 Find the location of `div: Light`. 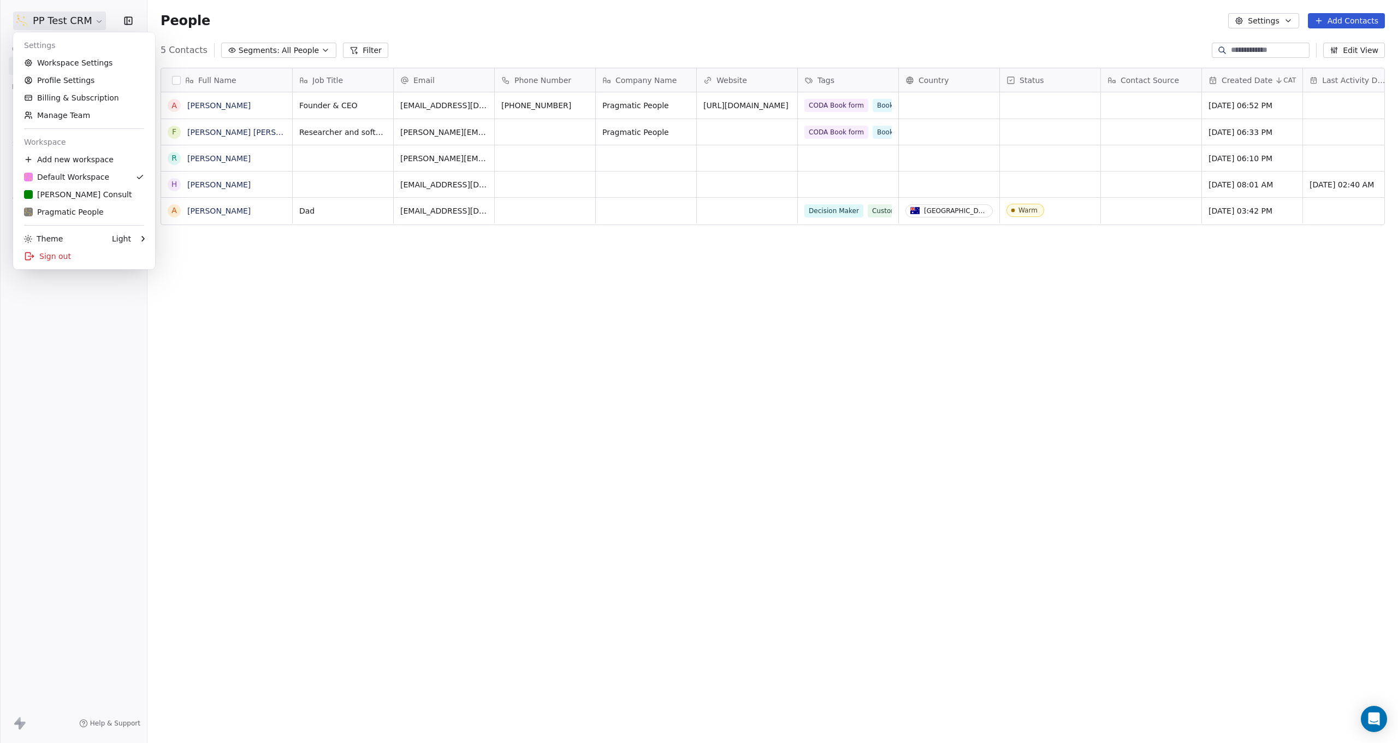

div: Light is located at coordinates (121, 239).